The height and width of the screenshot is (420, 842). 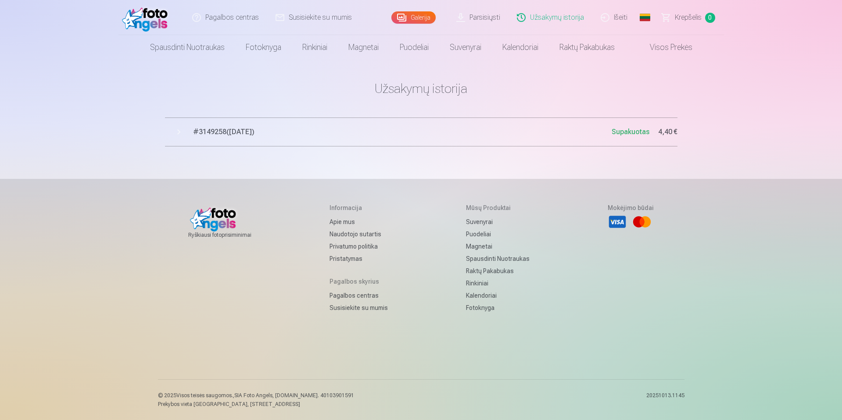 What do you see at coordinates (688, 18) in the screenshot?
I see `span: Krepšelis` at bounding box center [688, 18].